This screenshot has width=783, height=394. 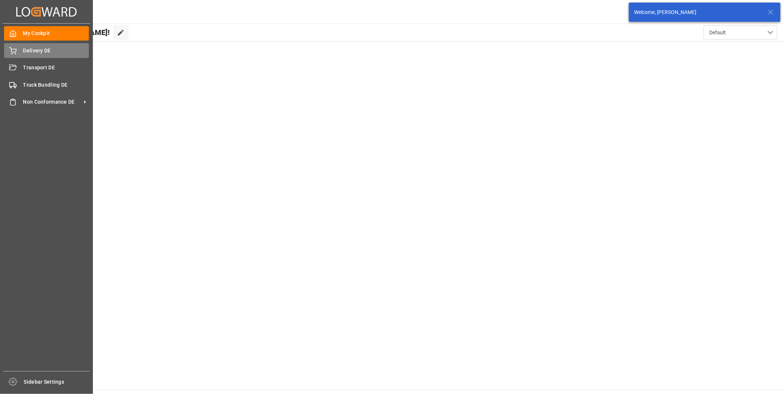 What do you see at coordinates (46, 33) in the screenshot?
I see `a: My Cockpit` at bounding box center [46, 33].